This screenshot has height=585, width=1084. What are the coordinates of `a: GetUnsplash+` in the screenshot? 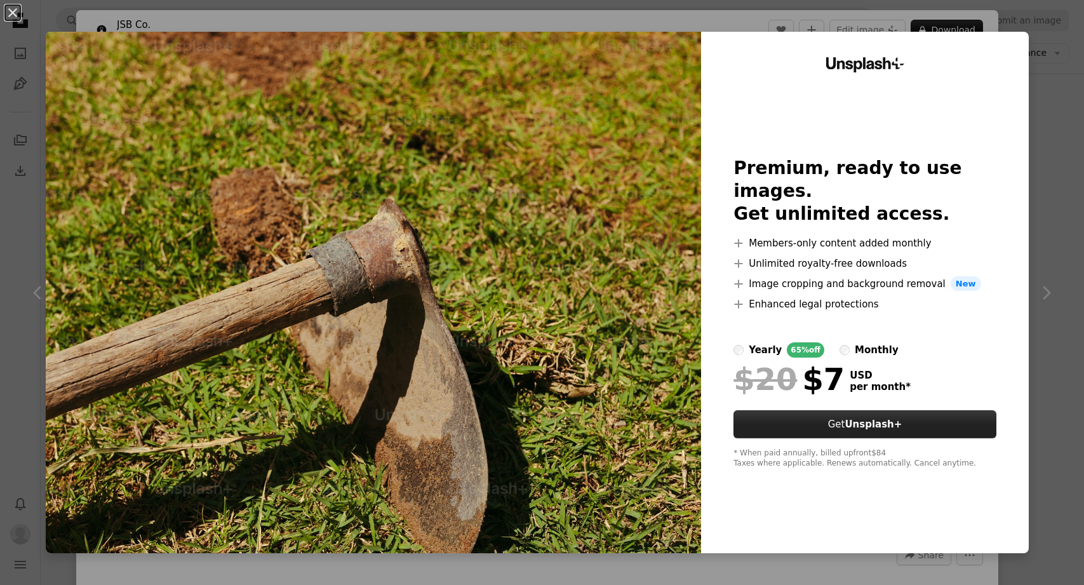 It's located at (865, 424).